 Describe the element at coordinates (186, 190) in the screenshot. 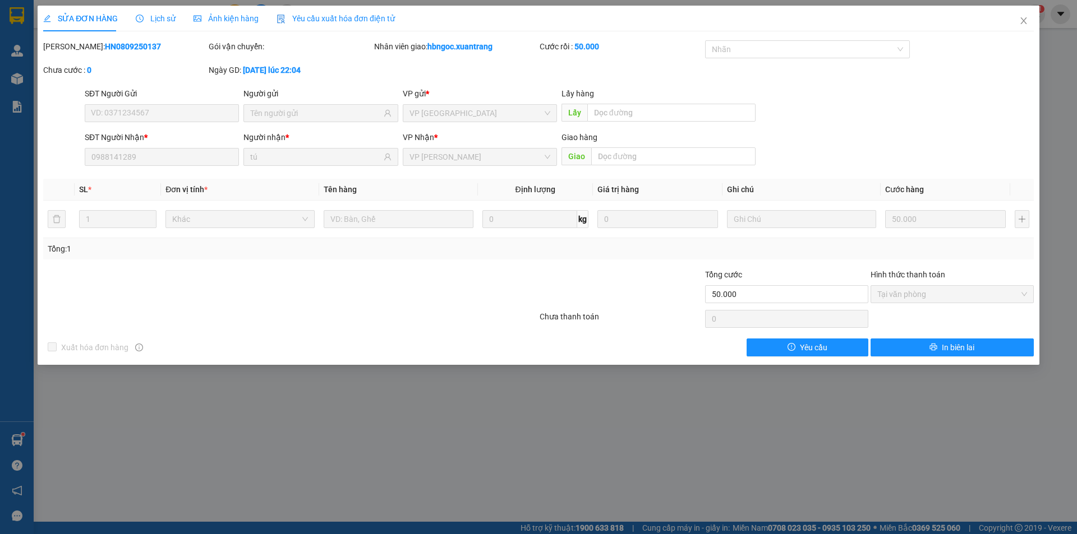

I see `span: Đơn vị tính` at that location.